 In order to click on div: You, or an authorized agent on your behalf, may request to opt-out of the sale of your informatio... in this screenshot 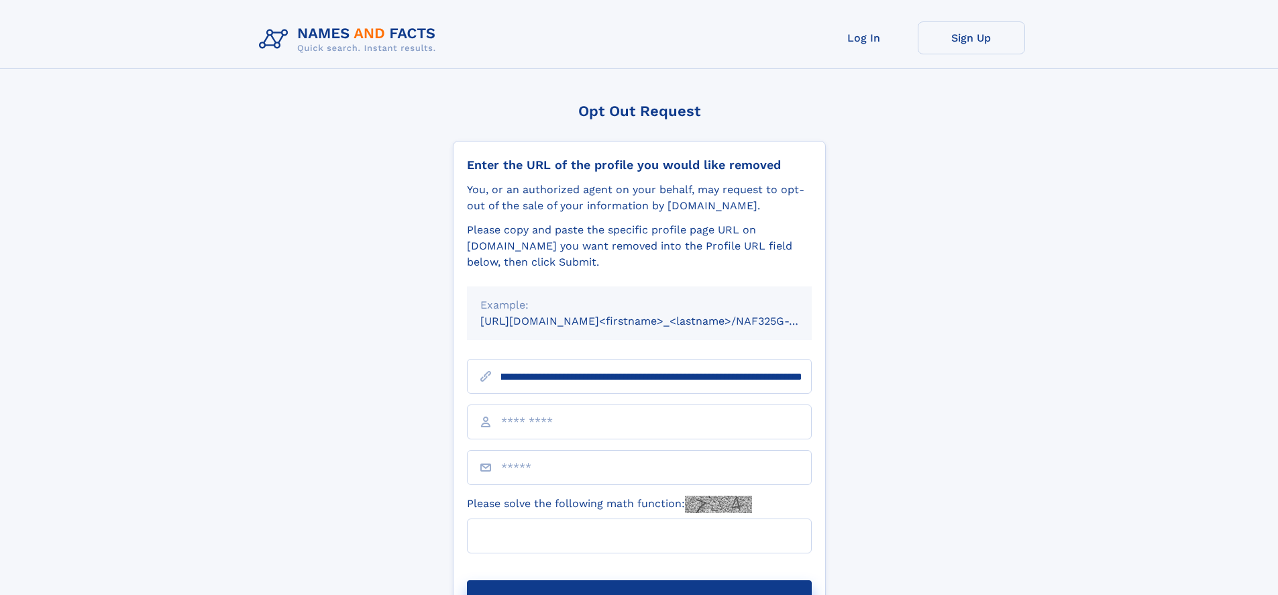, I will do `click(639, 198)`.